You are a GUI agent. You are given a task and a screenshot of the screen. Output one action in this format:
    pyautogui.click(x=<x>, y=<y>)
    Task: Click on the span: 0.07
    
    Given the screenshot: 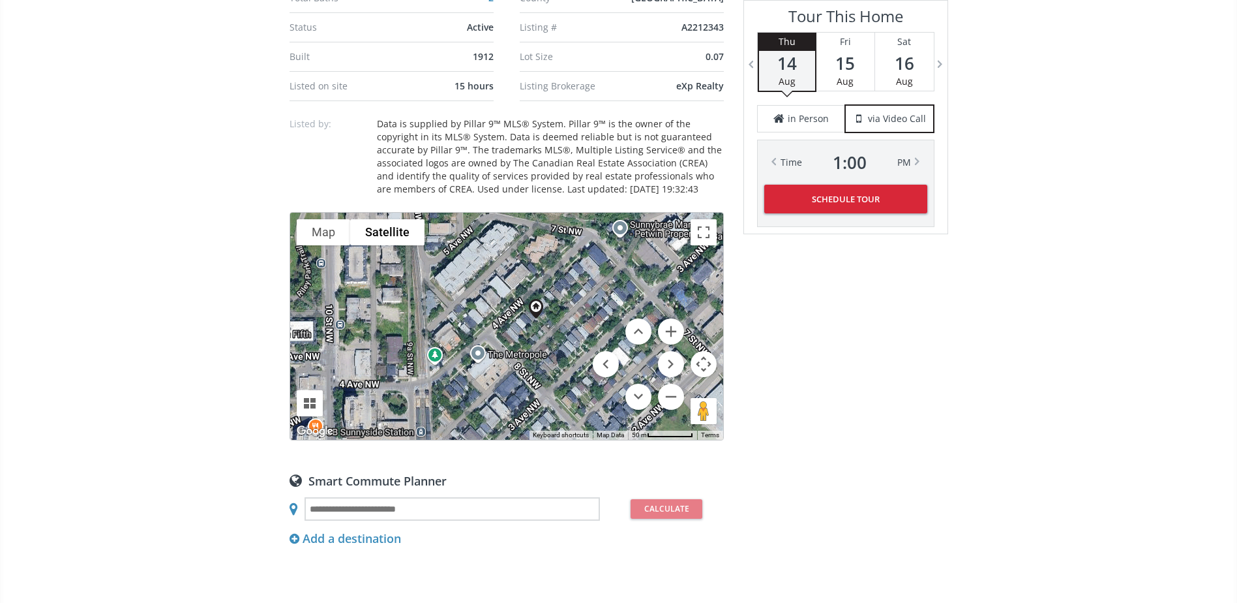 What is the action you would take?
    pyautogui.click(x=715, y=56)
    